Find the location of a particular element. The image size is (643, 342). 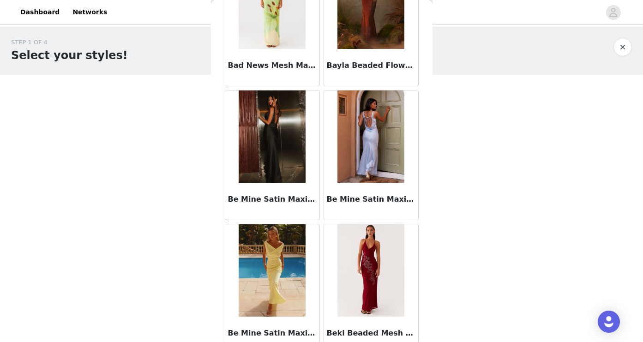

div: avatar is located at coordinates (613, 12).